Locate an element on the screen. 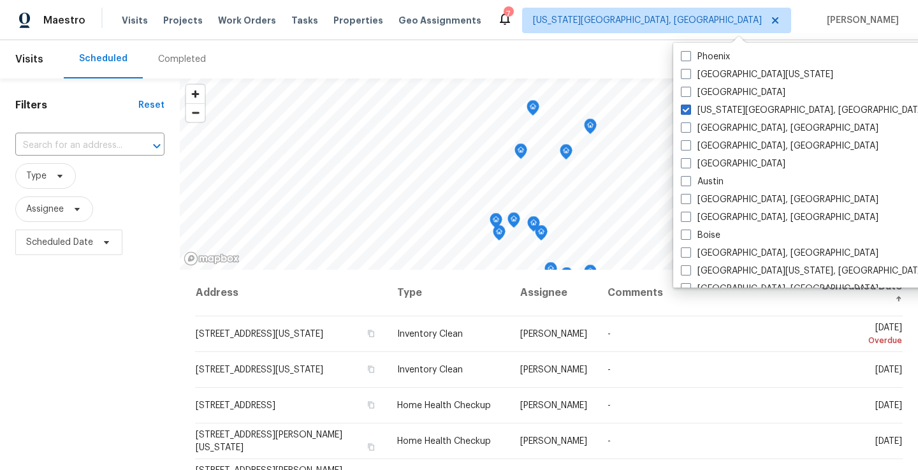  canvas: Map is located at coordinates (543, 174).